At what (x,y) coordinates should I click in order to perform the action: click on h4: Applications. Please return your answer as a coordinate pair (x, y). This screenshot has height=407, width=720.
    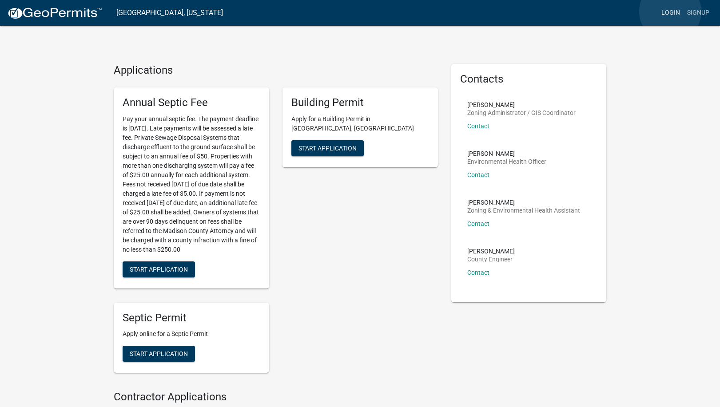
    Looking at the image, I should click on (276, 70).